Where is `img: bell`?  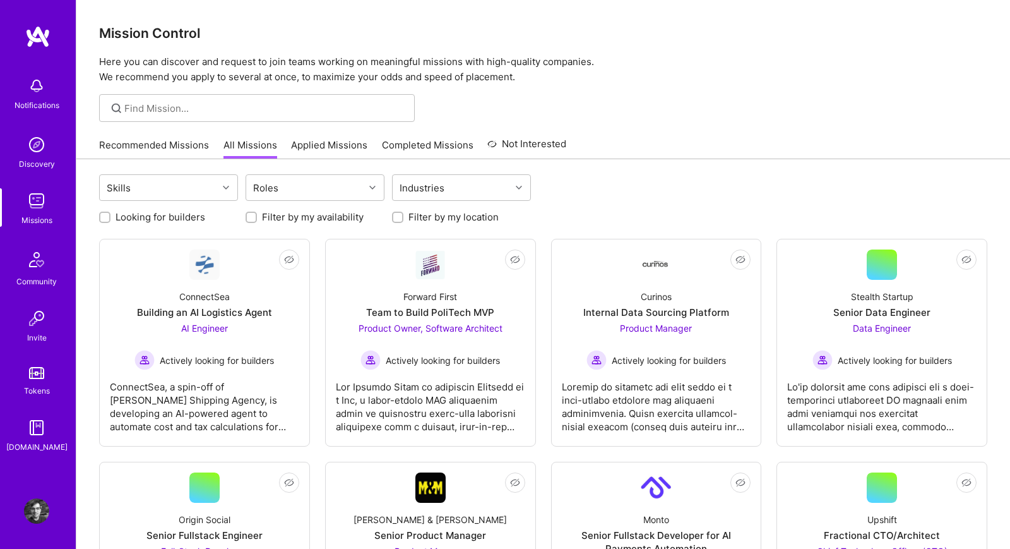
img: bell is located at coordinates (37, 86).